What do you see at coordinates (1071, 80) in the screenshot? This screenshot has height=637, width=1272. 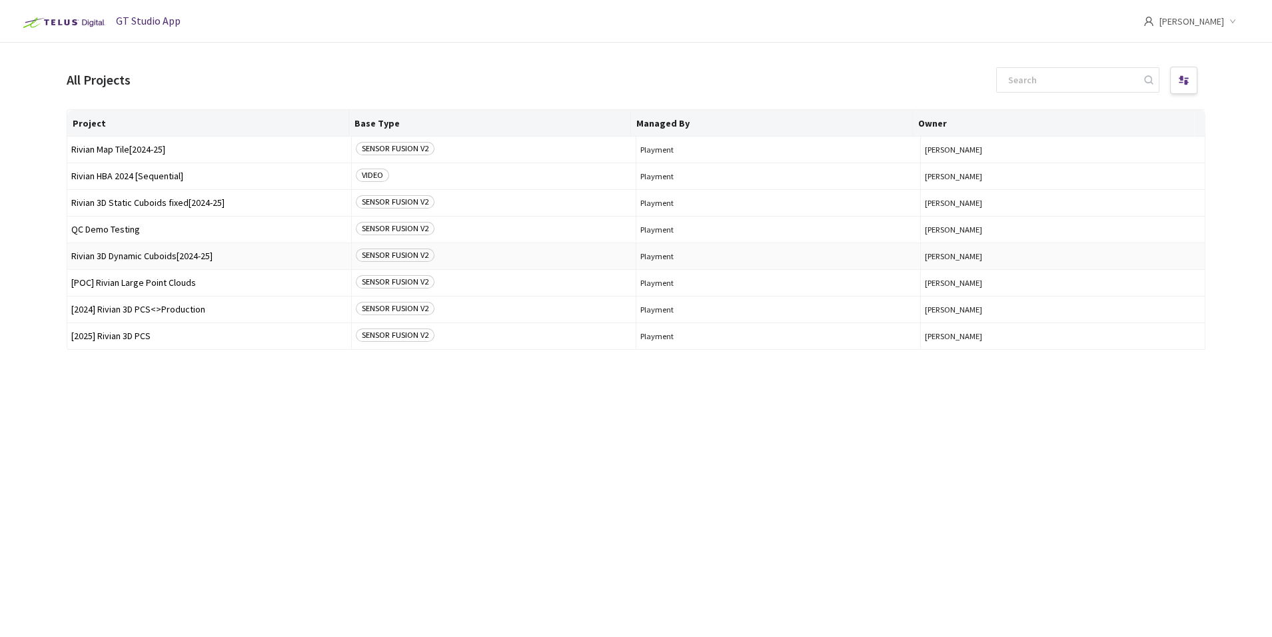 I see `input: Search` at bounding box center [1071, 80].